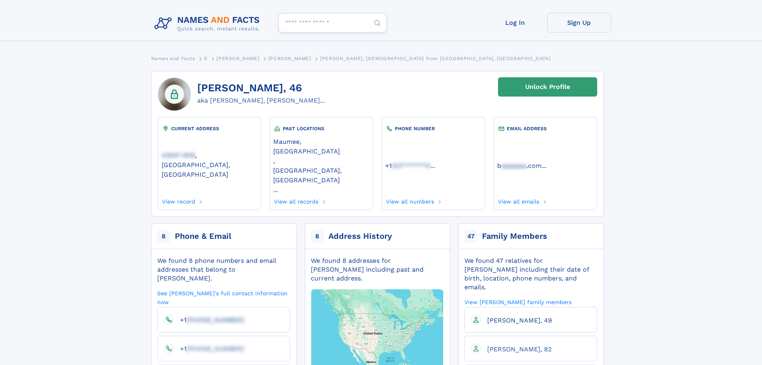  Describe the element at coordinates (545, 128) in the screenshot. I see `div: EMAIL ADDRESS` at that location.